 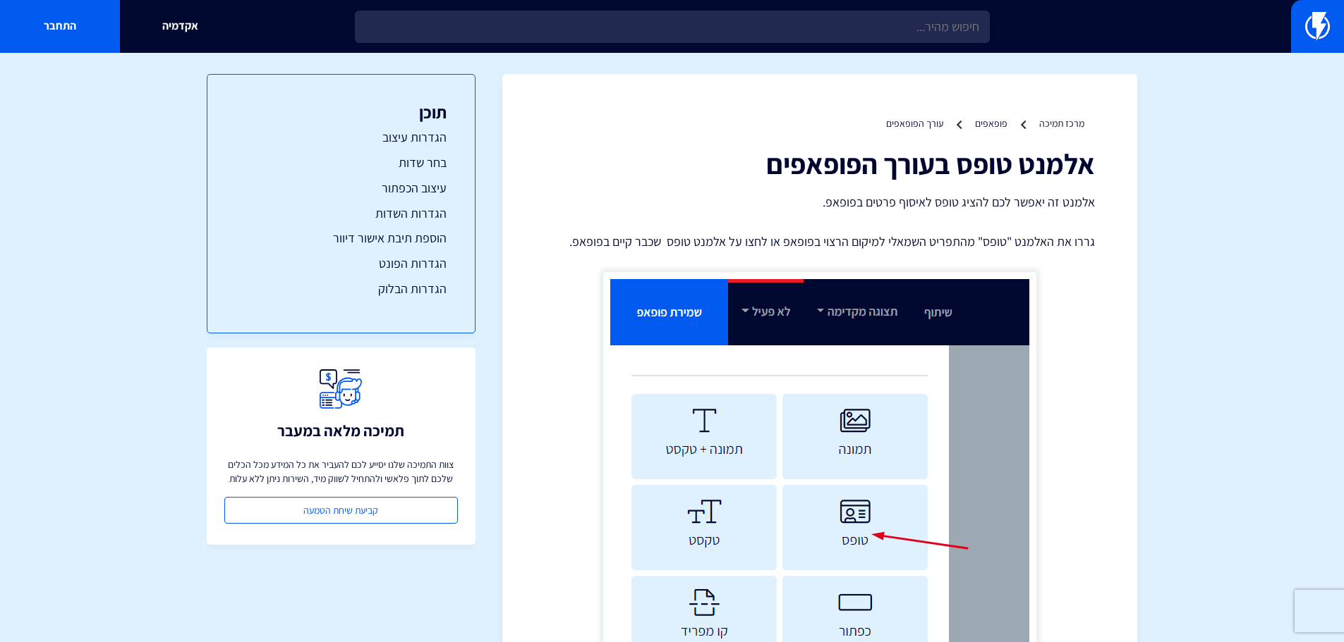 What do you see at coordinates (341, 138) in the screenshot?
I see `a: הגדרות עיצוב` at bounding box center [341, 138].